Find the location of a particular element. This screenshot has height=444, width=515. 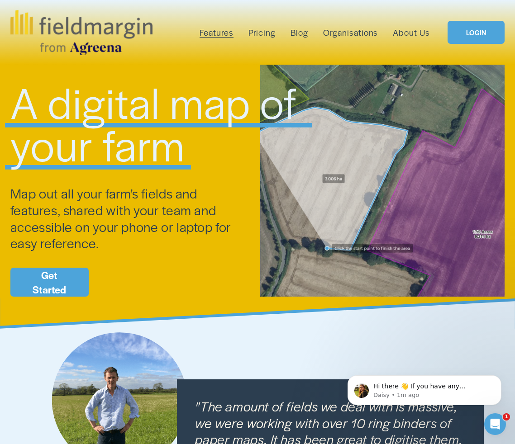

a: LOGIN is located at coordinates (476, 33).